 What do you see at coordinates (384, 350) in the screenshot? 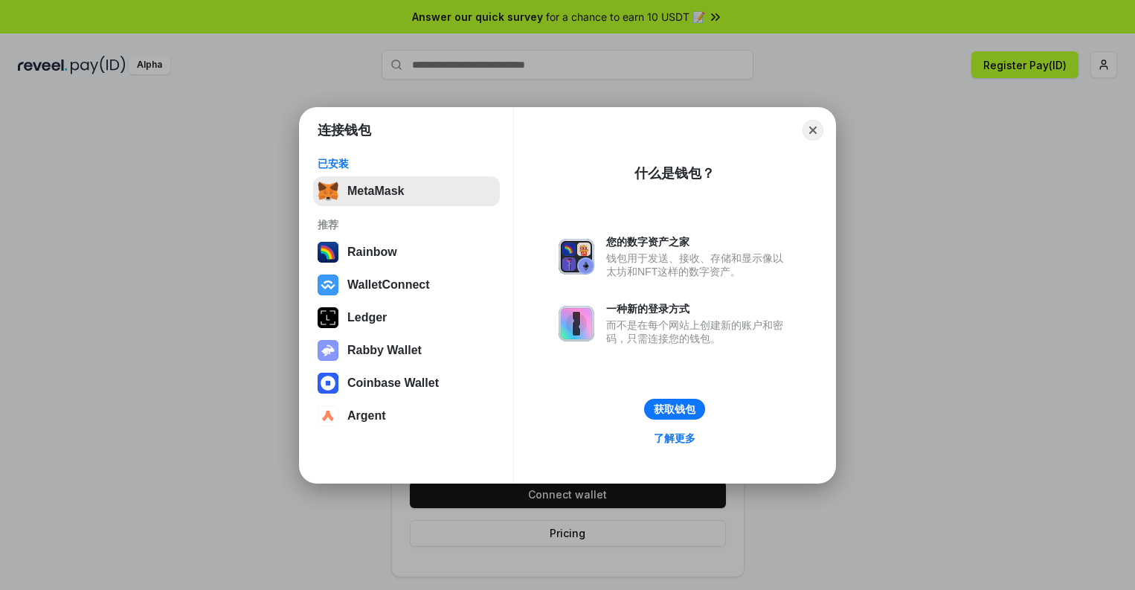
I see `div: Rabby Wallet` at bounding box center [384, 350].